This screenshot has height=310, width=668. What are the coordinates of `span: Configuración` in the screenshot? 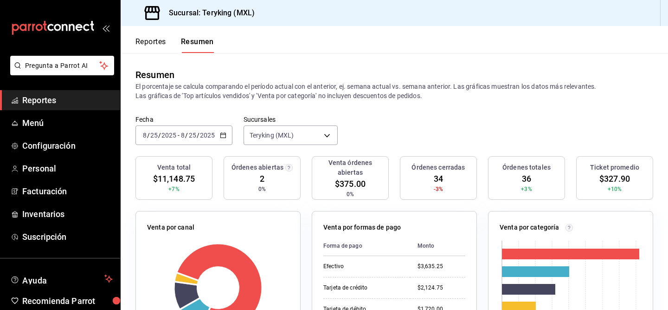 It's located at (67, 145).